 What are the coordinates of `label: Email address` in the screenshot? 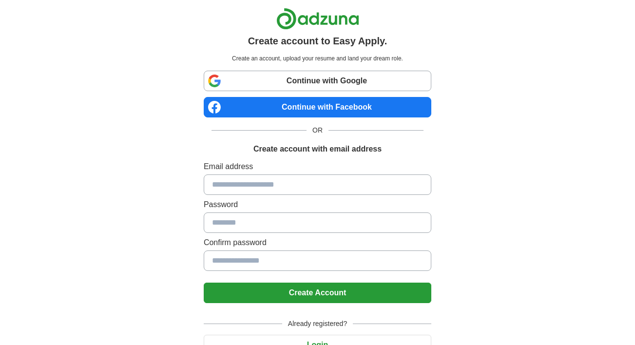 It's located at (317, 167).